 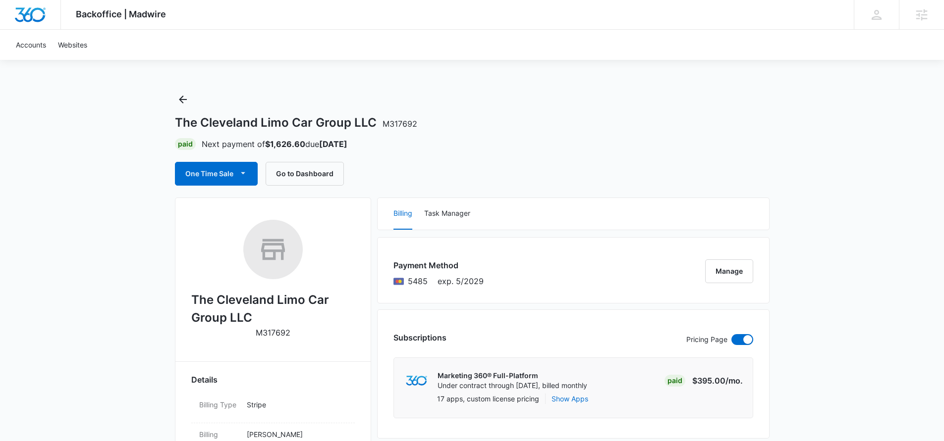 I want to click on span: exp. 5/2029, so click(x=460, y=281).